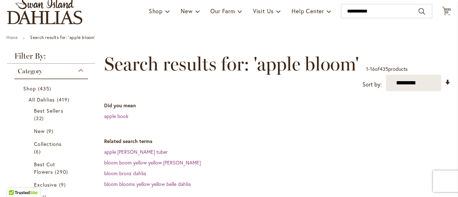  What do you see at coordinates (64, 100) in the screenshot?
I see `span: 419` at bounding box center [64, 100].